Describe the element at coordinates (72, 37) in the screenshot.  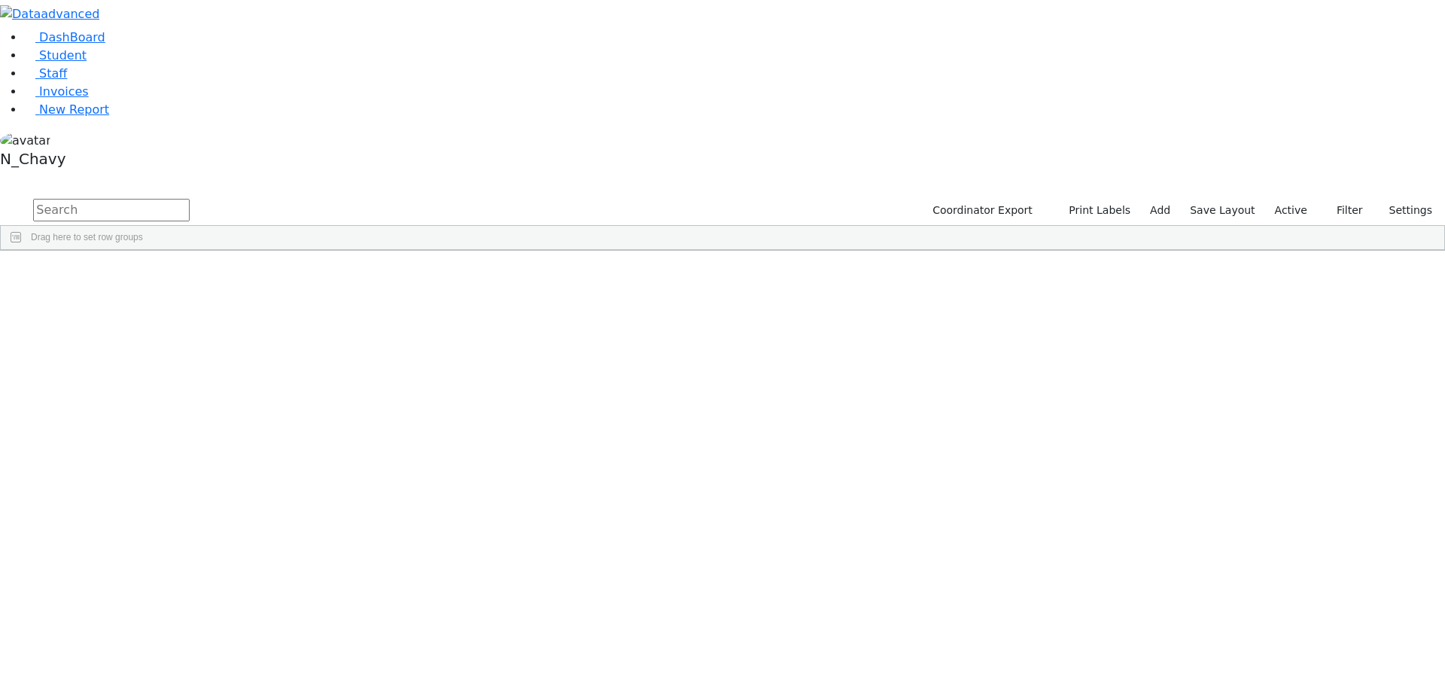
I see `span: DashBoard` at that location.